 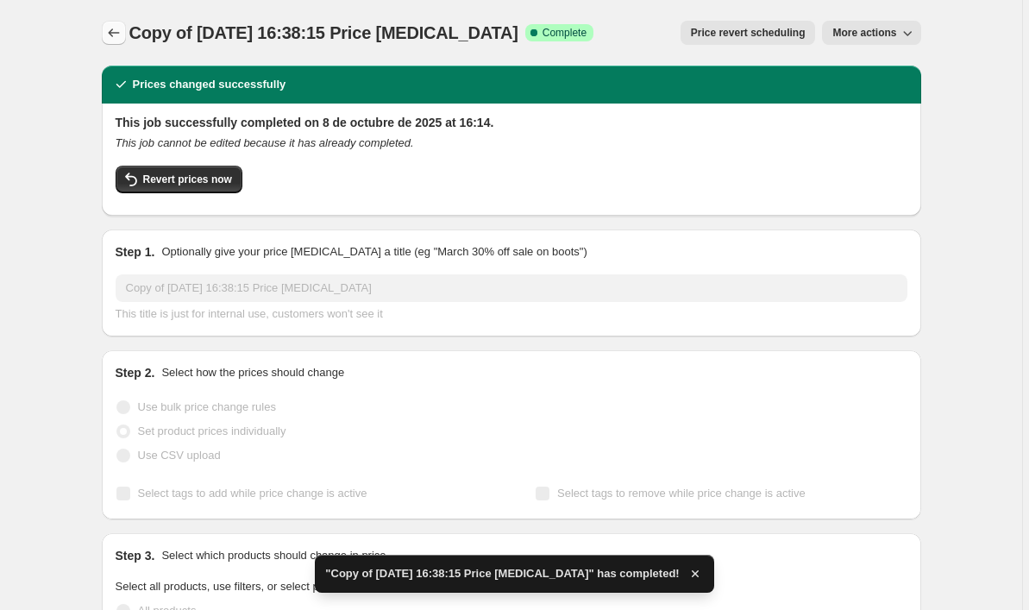 What do you see at coordinates (871, 33) in the screenshot?
I see `button: More actions` at bounding box center [871, 33].